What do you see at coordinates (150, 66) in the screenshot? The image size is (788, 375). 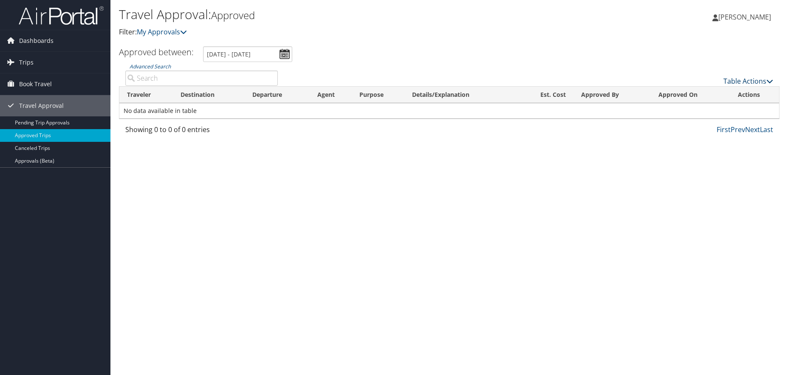 I see `a: Advanced Search` at bounding box center [150, 66].